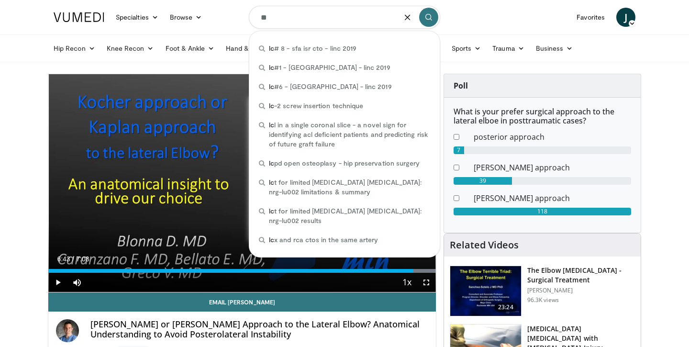  Describe the element at coordinates (555, 48) in the screenshot. I see `a: Business` at that location.